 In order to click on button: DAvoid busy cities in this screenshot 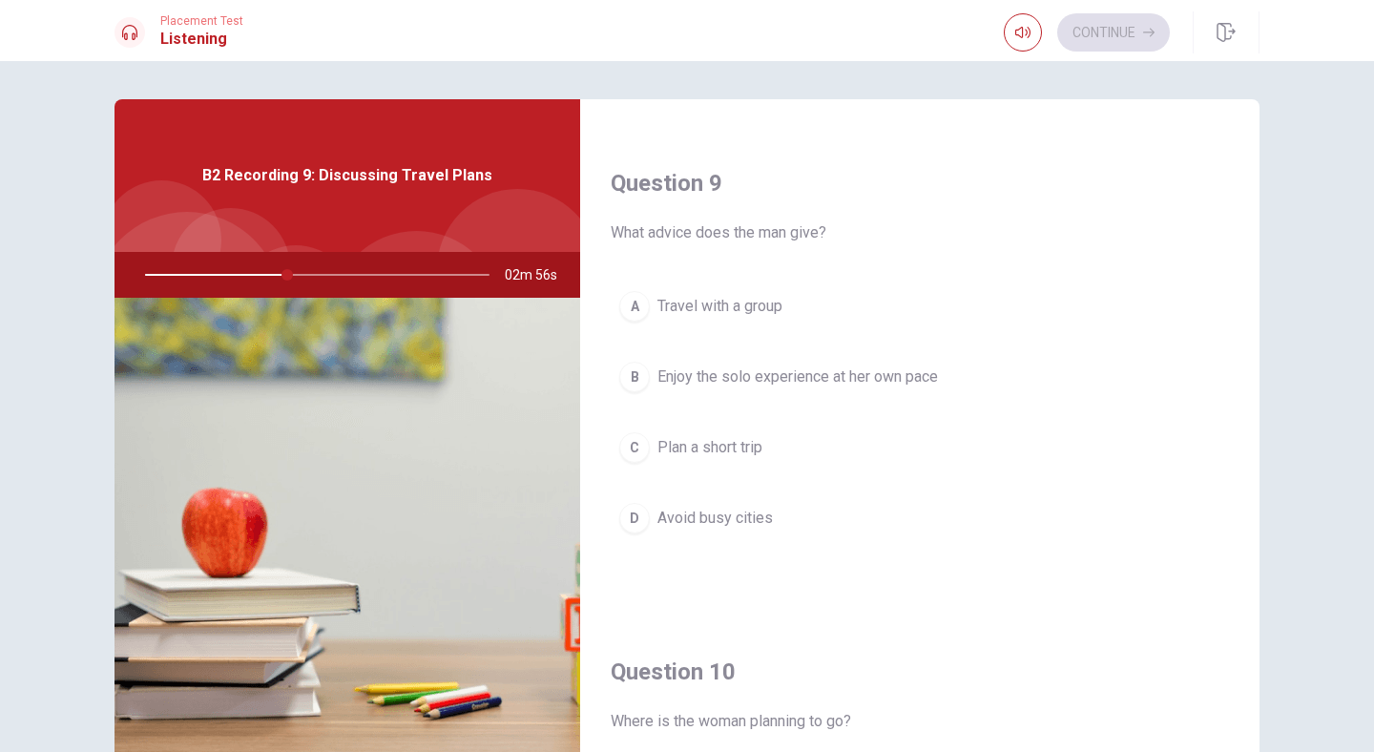, I will do `click(920, 518)`.